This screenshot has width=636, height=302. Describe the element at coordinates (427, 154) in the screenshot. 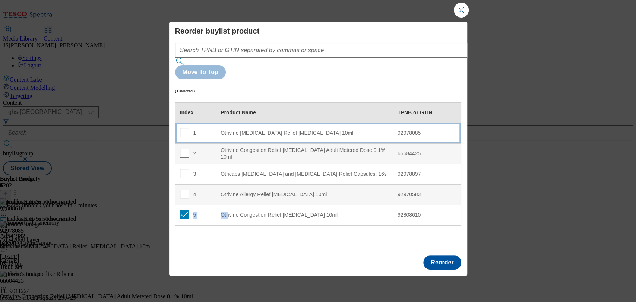

I see `div: 66684425` at that location.